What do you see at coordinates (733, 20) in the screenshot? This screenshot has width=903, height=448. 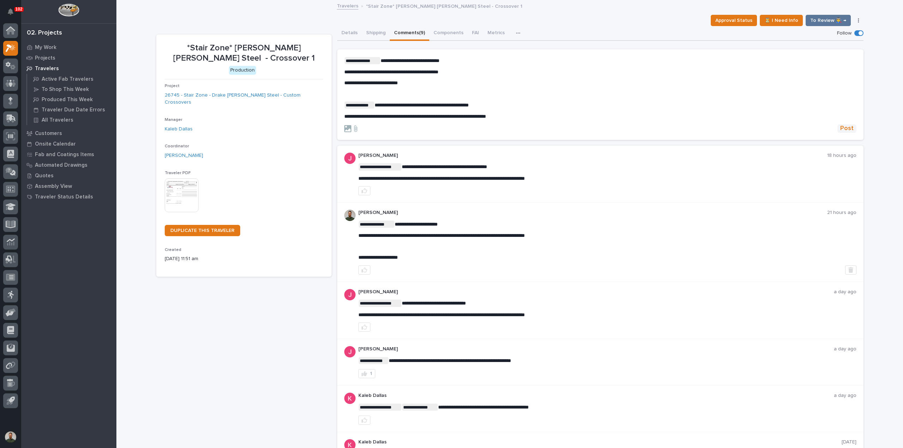 I see `span: Approval Status` at bounding box center [733, 20].